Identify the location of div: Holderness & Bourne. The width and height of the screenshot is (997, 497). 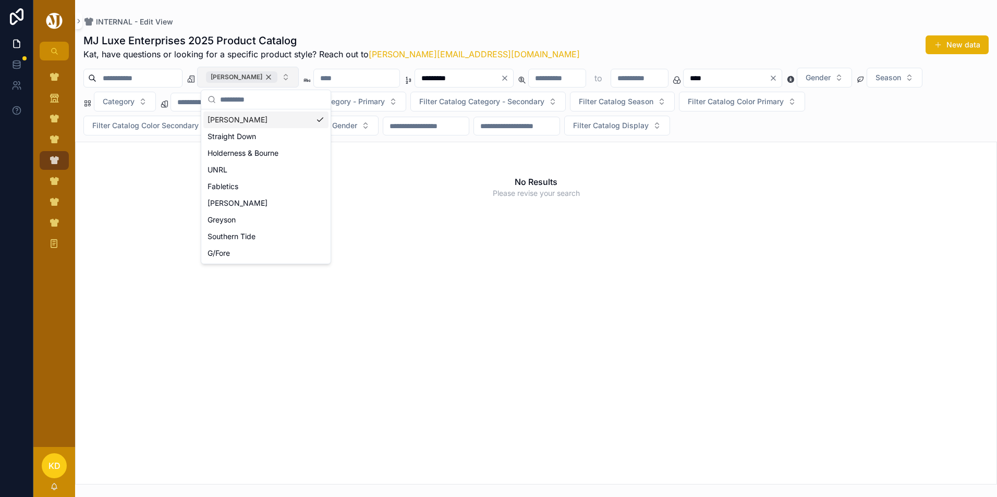
(266, 153).